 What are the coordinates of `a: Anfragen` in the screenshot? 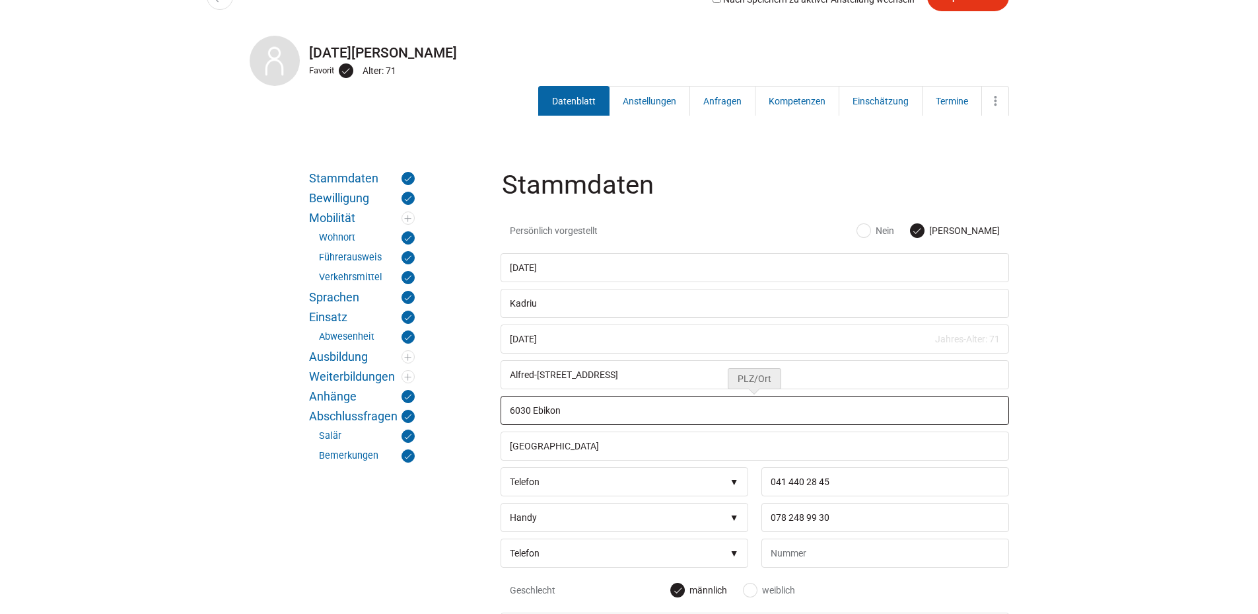 It's located at (723, 100).